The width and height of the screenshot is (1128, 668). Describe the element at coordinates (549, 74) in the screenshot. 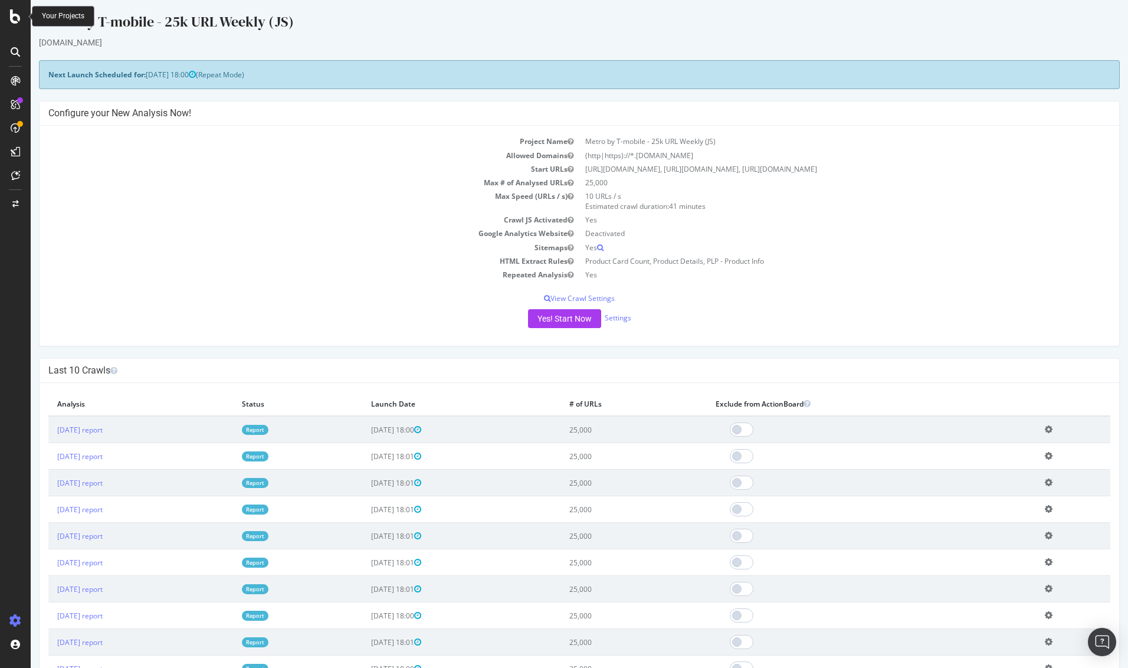

I see `div: (Repeat Mode)` at that location.